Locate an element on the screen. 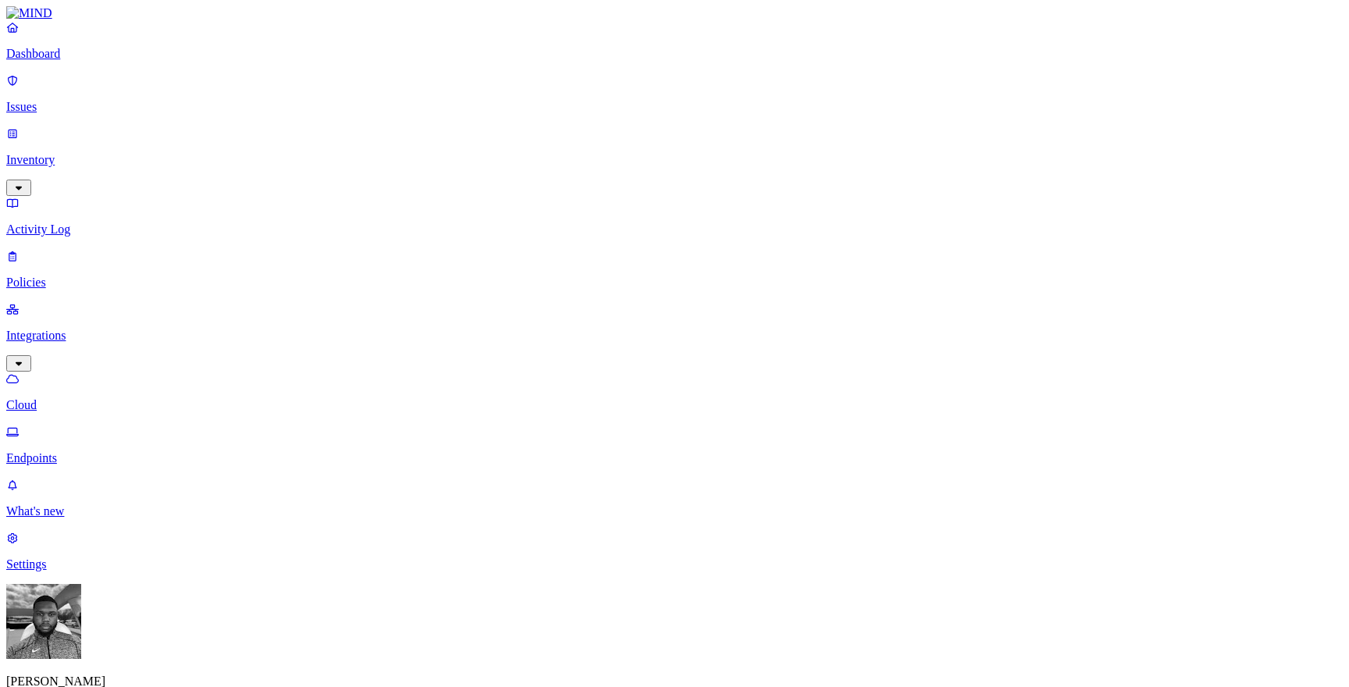 The height and width of the screenshot is (687, 1349). p: Settings is located at coordinates (675, 565).